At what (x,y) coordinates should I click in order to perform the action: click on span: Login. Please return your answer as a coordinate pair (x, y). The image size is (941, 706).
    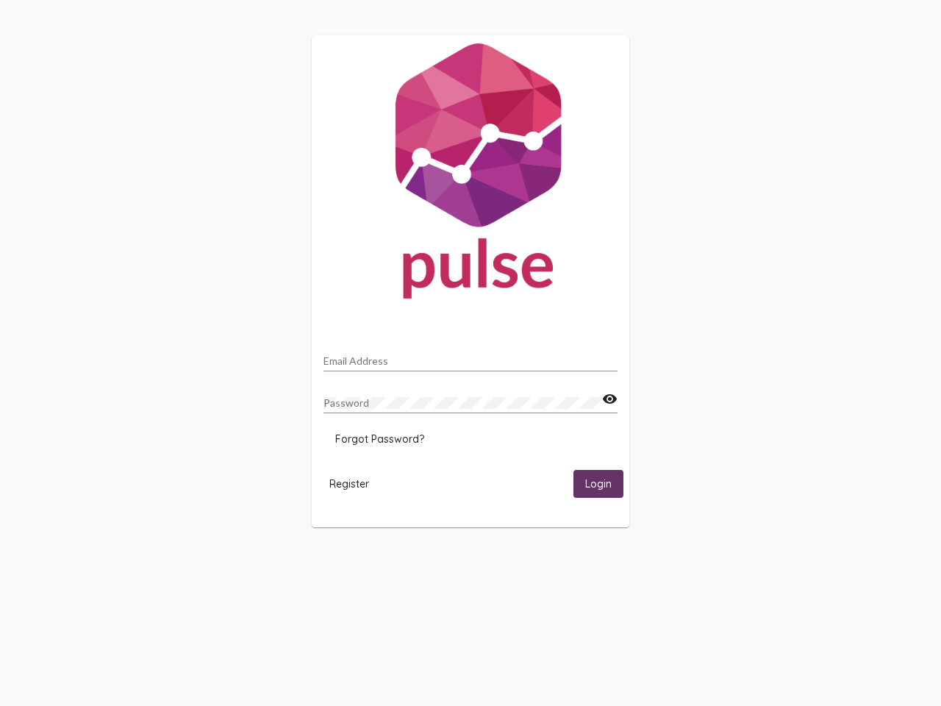
    Looking at the image, I should click on (598, 484).